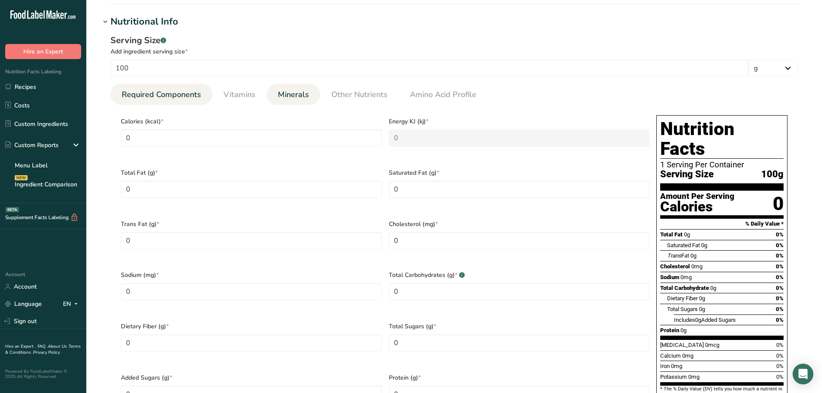  What do you see at coordinates (698, 196) in the screenshot?
I see `div: Amount Per Serving` at bounding box center [698, 196].